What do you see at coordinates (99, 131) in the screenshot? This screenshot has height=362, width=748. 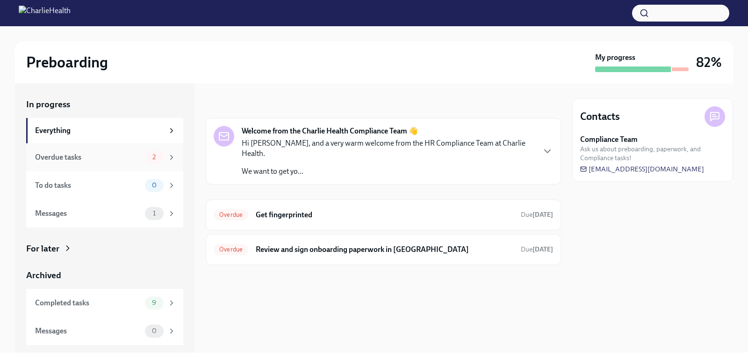 I see `div: Everything` at bounding box center [99, 131].